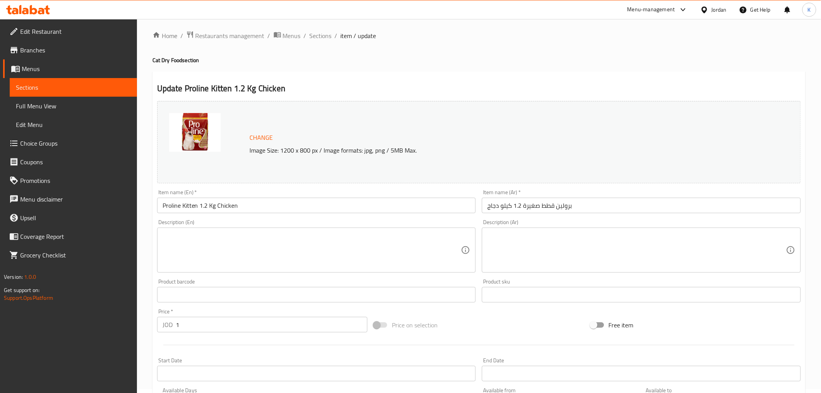 This screenshot has height=393, width=821. Describe the element at coordinates (479, 36) in the screenshot. I see `nav: breadcrumb` at that location.